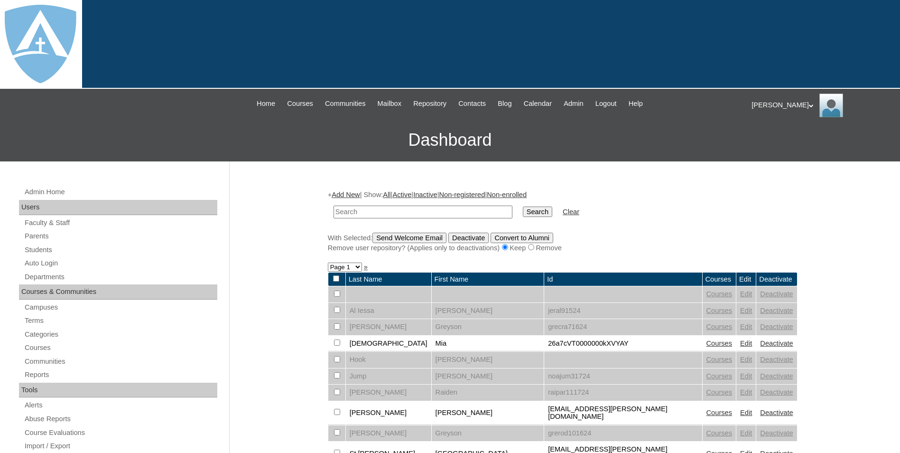 This screenshot has height=453, width=900. What do you see at coordinates (623, 327) in the screenshot?
I see `td: grecra71624` at bounding box center [623, 327].